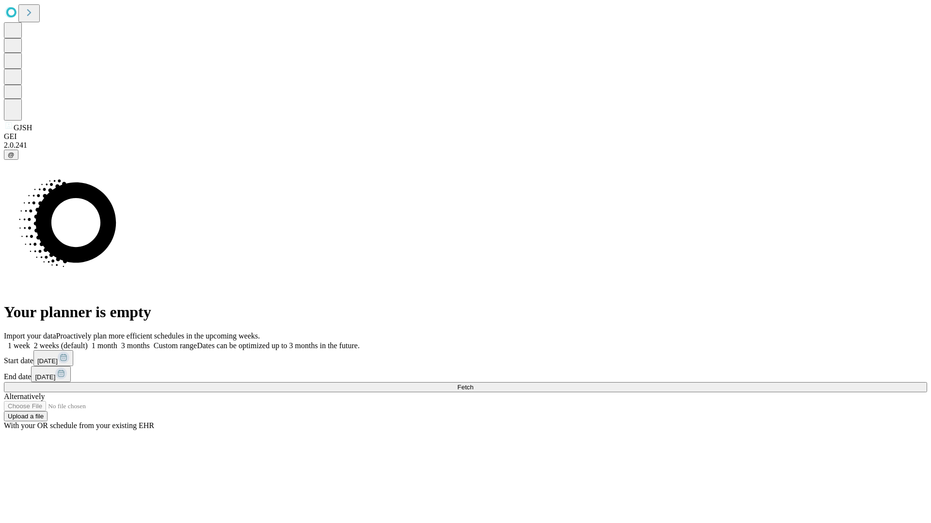 The height and width of the screenshot is (523, 931). I want to click on button: Upload a file, so click(26, 416).